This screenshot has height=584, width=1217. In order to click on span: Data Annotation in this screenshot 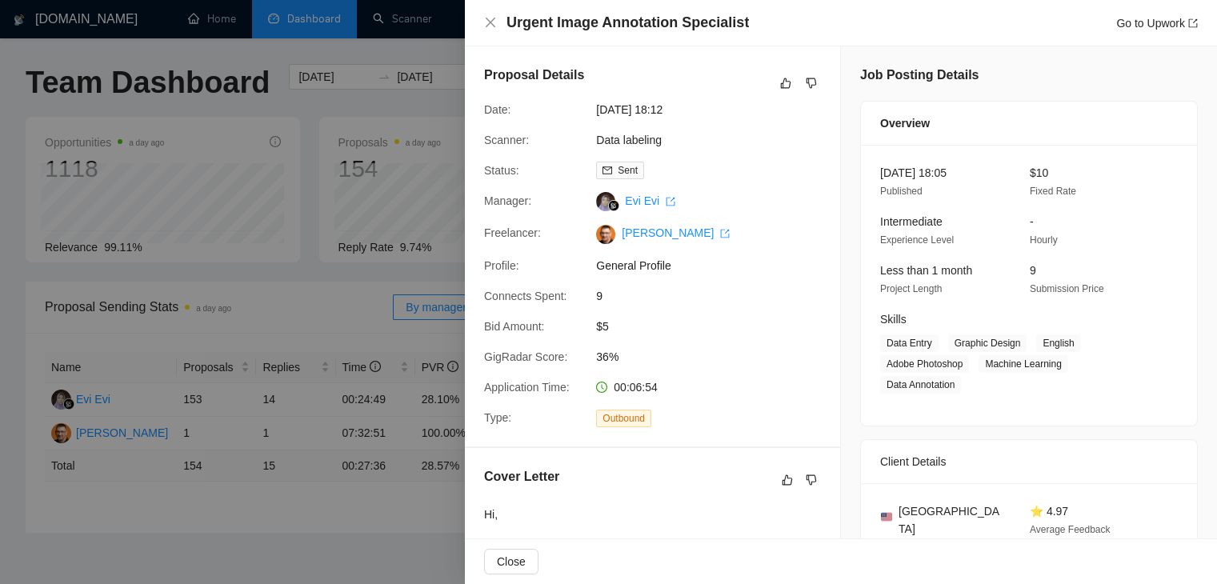, I will do `click(920, 385)`.